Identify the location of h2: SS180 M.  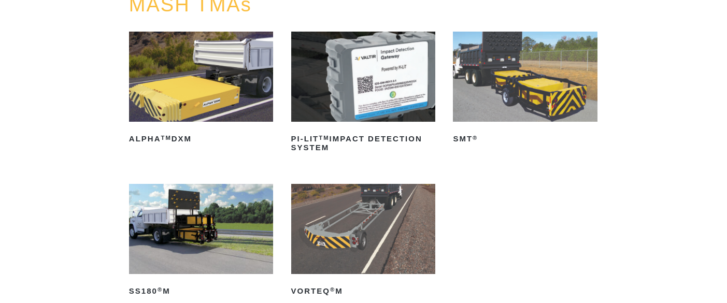
(201, 292).